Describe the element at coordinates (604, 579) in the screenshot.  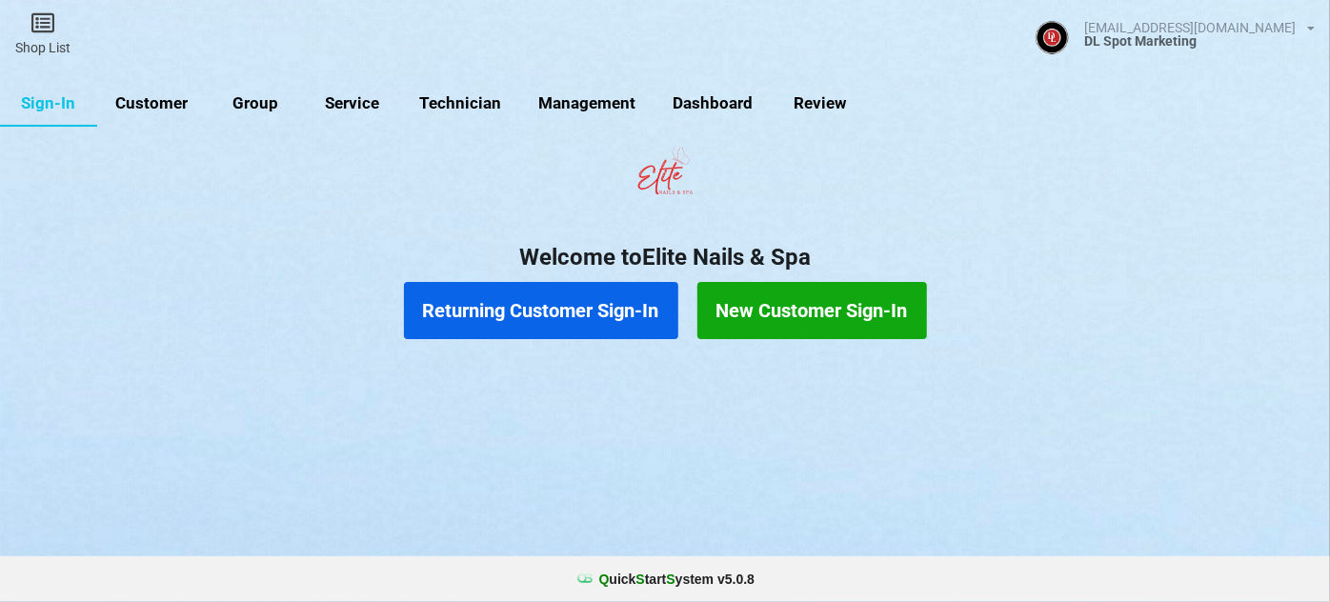
I see `span: Q` at that location.